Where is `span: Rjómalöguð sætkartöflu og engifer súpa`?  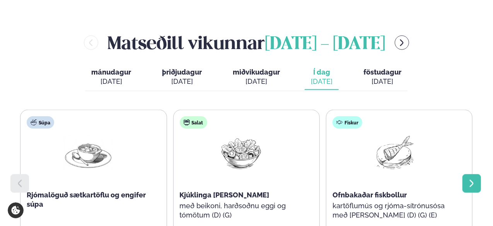
span: Rjómalöguð sætkartöflu og engifer súpa is located at coordinates (86, 199).